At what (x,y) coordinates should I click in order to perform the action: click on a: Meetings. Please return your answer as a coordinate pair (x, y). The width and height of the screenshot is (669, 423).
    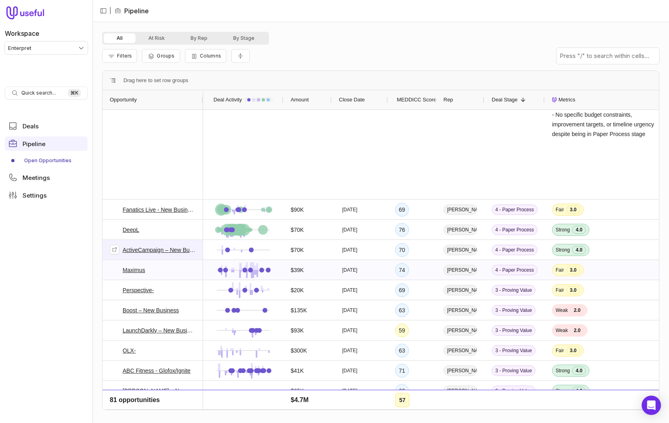
    Looking at the image, I should click on (46, 177).